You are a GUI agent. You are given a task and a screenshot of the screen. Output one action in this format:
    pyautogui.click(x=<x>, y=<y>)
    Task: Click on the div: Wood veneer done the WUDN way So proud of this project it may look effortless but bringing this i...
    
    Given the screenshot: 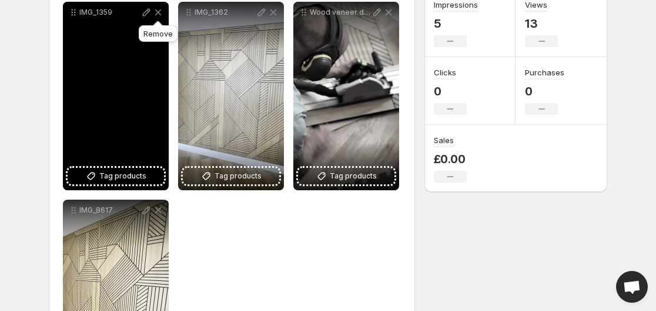 What is the action you would take?
    pyautogui.click(x=346, y=96)
    